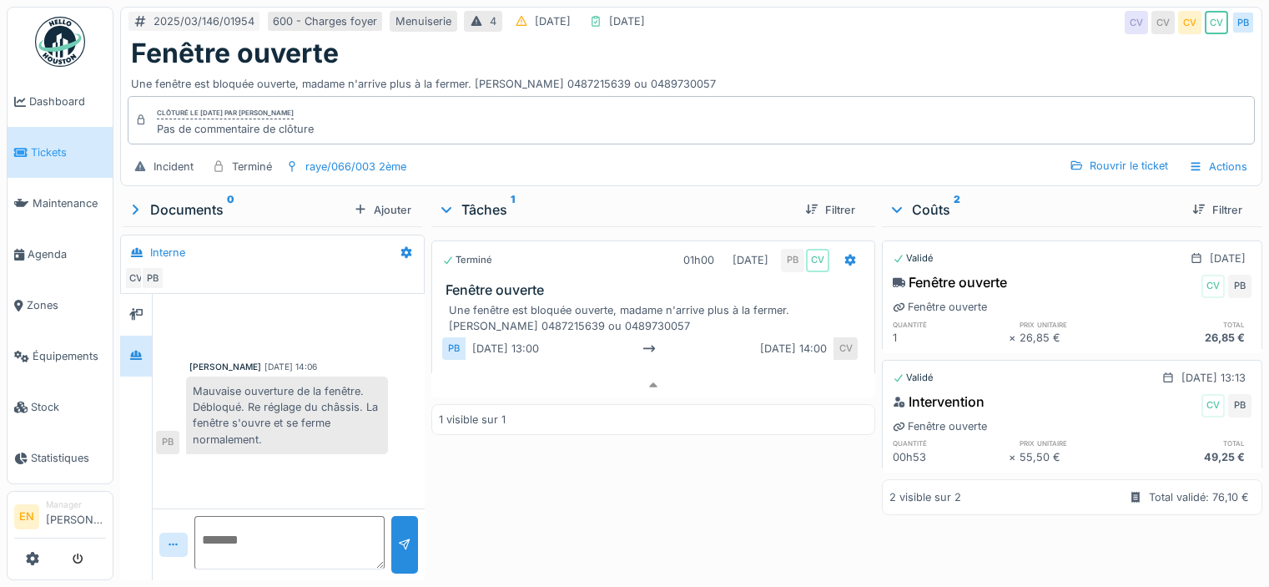 The width and height of the screenshot is (1269, 587). I want to click on span: Agenda, so click(67, 254).